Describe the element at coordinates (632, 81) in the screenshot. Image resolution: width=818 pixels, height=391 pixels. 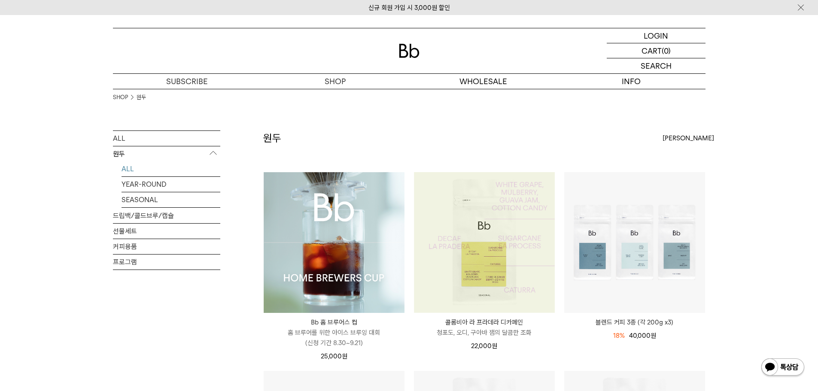
I see `p: INFO` at that location.